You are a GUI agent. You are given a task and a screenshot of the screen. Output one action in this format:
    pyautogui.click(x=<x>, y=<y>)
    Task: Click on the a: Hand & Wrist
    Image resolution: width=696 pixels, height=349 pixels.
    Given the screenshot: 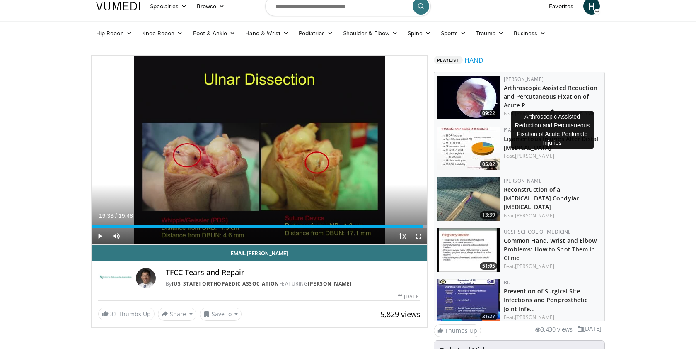 What is the action you would take?
    pyautogui.click(x=267, y=33)
    